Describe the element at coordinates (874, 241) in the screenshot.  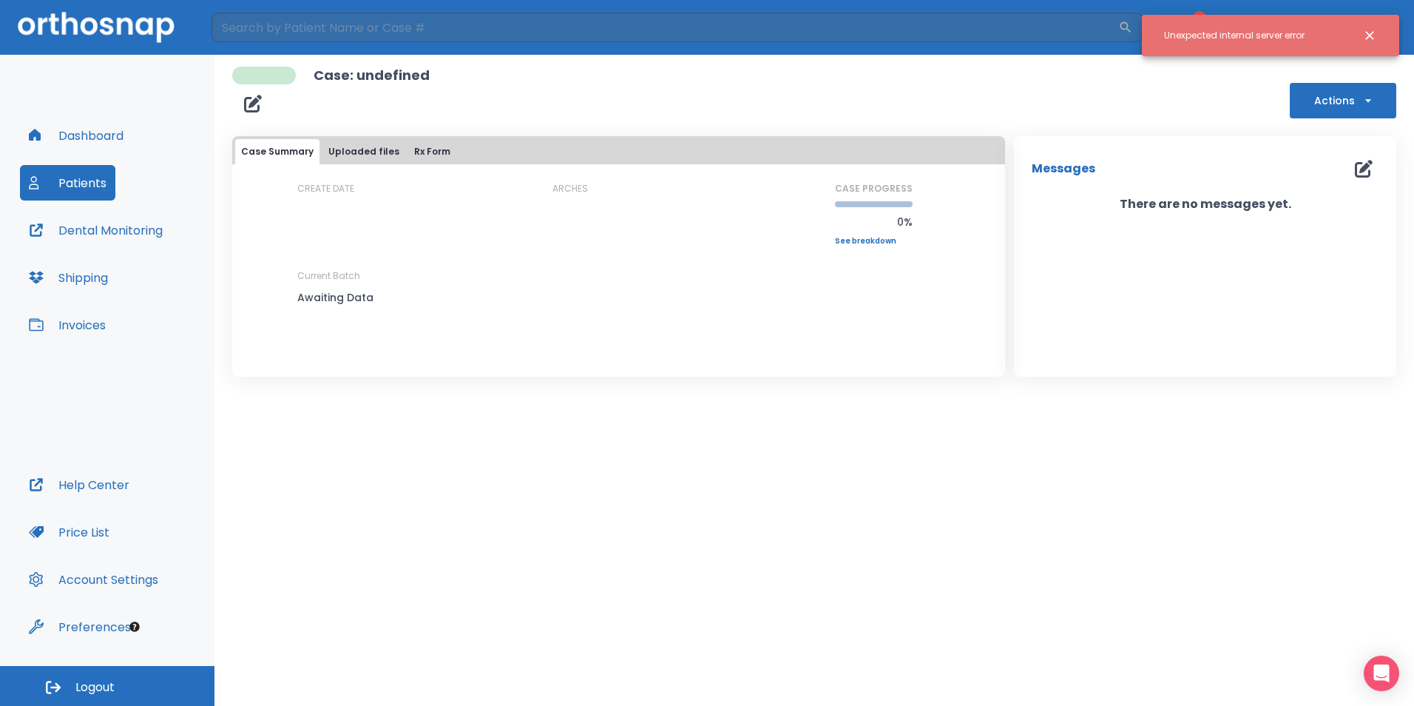
I see `a: See breakdown` at that location.